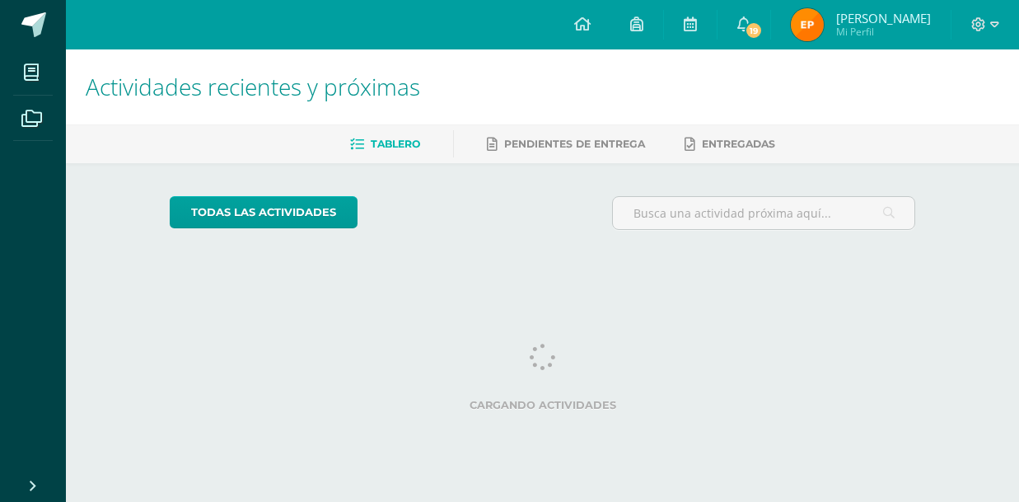 The image size is (1019, 502). What do you see at coordinates (753, 30) in the screenshot?
I see `span: 19` at bounding box center [753, 30].